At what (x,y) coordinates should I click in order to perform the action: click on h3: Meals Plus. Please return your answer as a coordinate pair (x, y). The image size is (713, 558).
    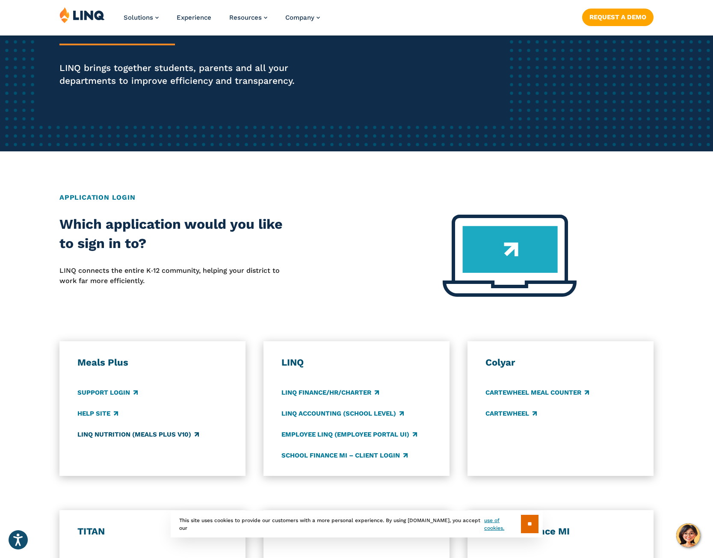
    Looking at the image, I should click on (153, 362).